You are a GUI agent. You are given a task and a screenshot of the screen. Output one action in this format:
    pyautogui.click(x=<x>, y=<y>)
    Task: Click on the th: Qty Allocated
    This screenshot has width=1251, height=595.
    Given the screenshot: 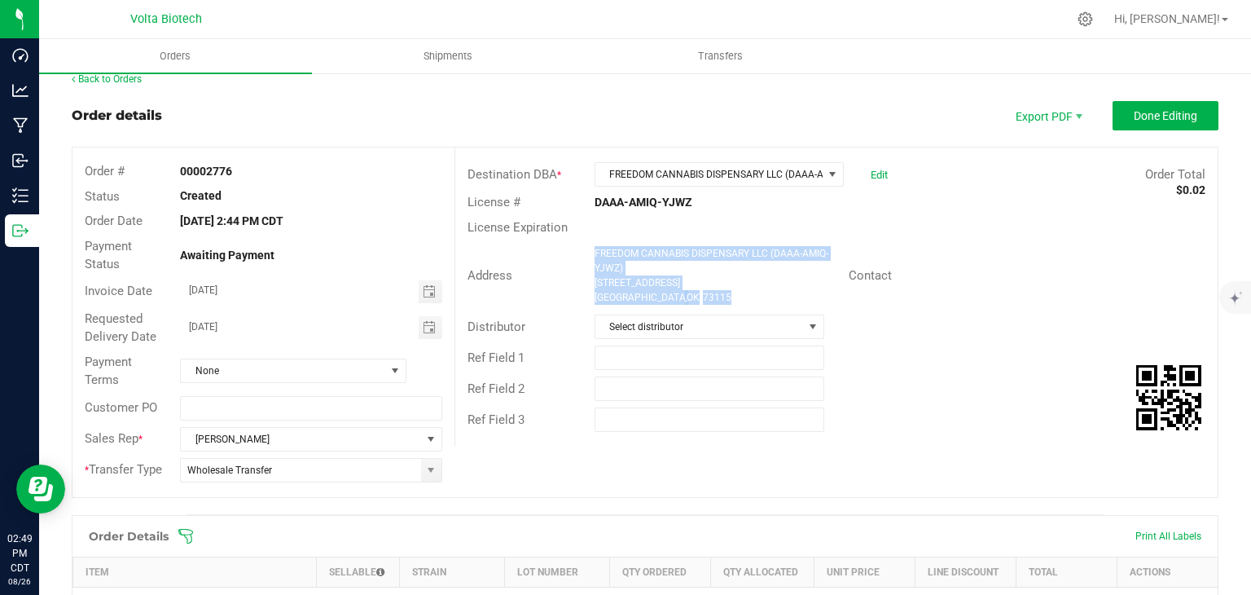 What is the action you would take?
    pyautogui.click(x=763, y=571)
    